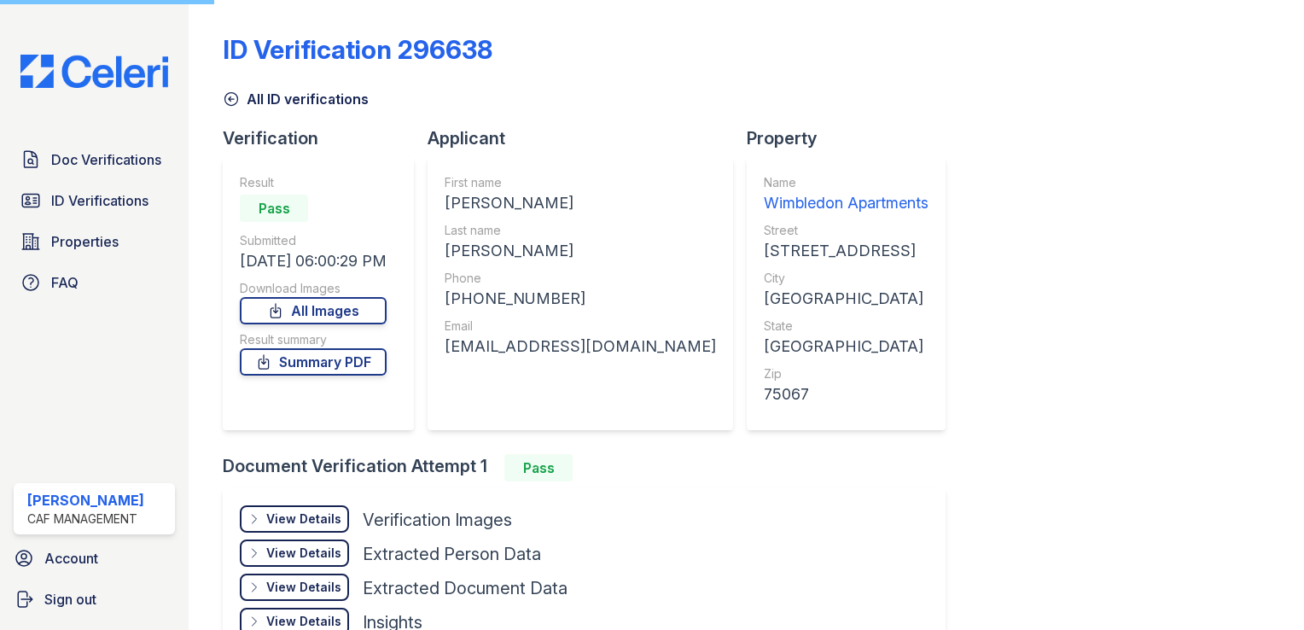  I want to click on div: Street, so click(846, 230).